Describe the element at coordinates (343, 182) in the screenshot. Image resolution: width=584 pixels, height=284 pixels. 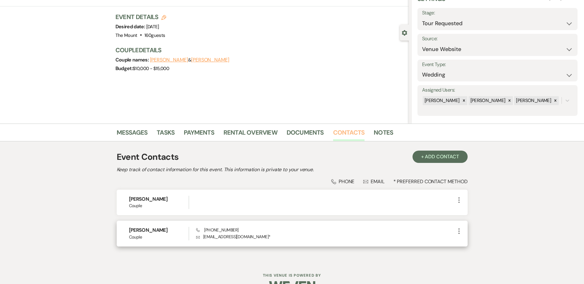
I see `div: Phone` at that location.